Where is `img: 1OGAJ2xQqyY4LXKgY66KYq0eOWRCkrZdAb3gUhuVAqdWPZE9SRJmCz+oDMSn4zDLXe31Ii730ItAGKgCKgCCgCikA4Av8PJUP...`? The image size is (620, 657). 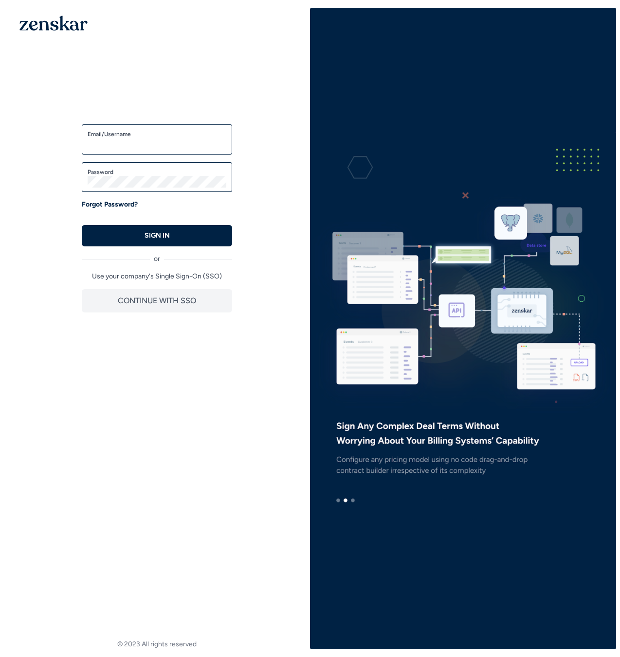
img: 1OGAJ2xQqyY4LXKgY66KYq0eOWRCkrZdAb3gUhuVAqdWPZE9SRJmCz+oDMSn4zDLXe31Ii730ItAGKgCKgCCgCikA4Av8PJUP... is located at coordinates (53, 23).